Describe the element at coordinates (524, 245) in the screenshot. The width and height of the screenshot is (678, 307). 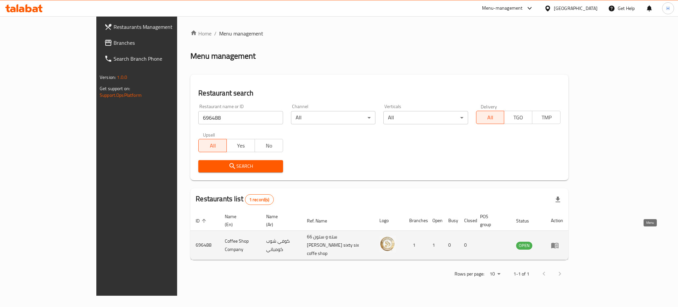
I see `div: OPEN` at that location.